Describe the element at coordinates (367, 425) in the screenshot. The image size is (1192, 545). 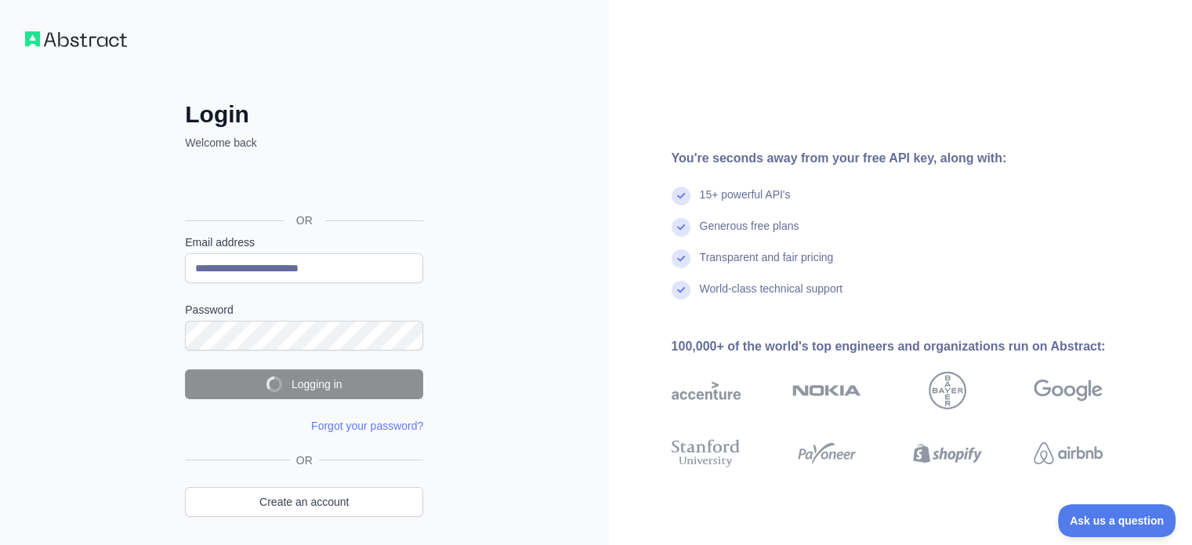
I see `a: Forgot your password?` at that location.